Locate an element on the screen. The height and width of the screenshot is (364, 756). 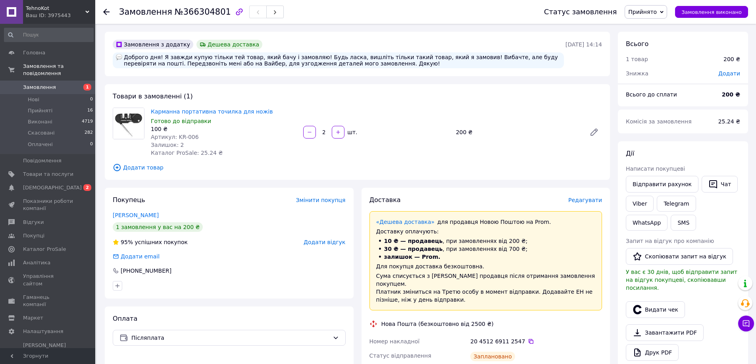
div: 100 ₴ is located at coordinates (224, 129).